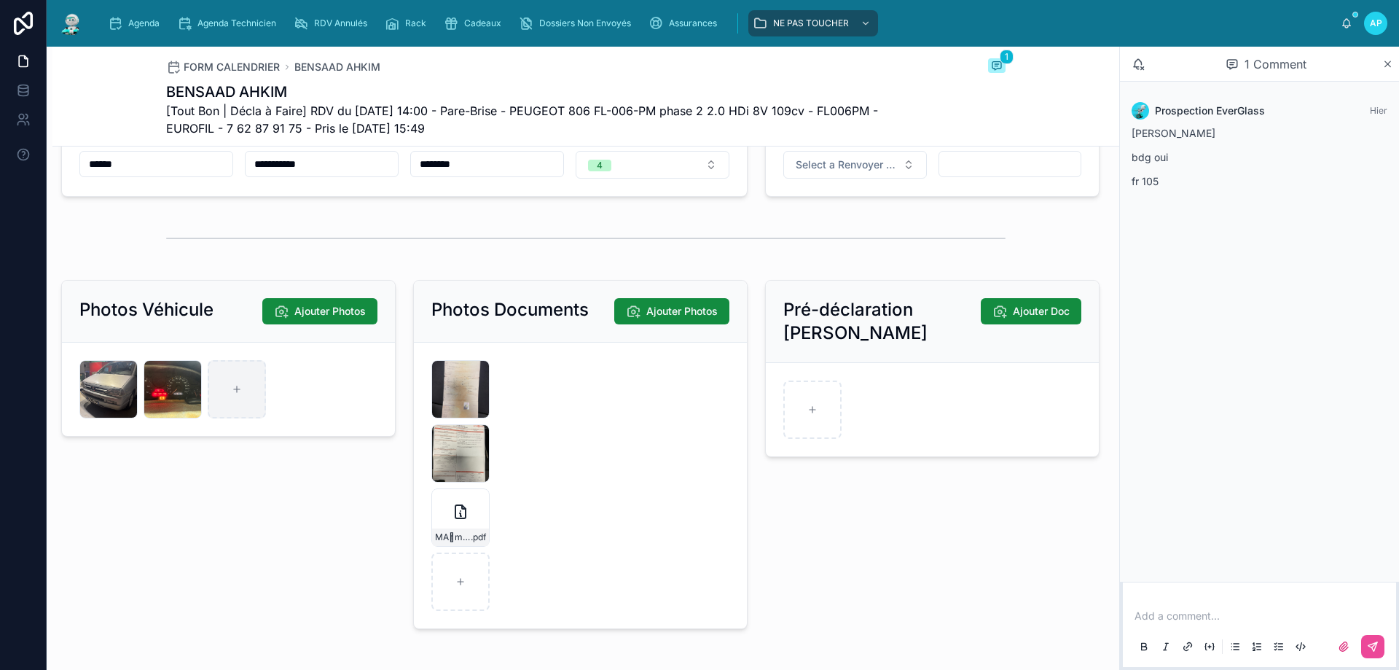  What do you see at coordinates (333, 23) in the screenshot?
I see `a: RDV Annulés` at bounding box center [333, 23].